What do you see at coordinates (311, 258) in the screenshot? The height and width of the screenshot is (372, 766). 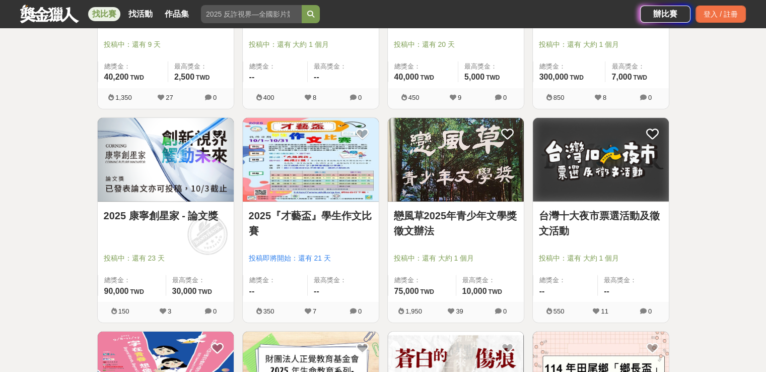 I see `span: 投稿即將開始：還有 21 天` at bounding box center [311, 258].